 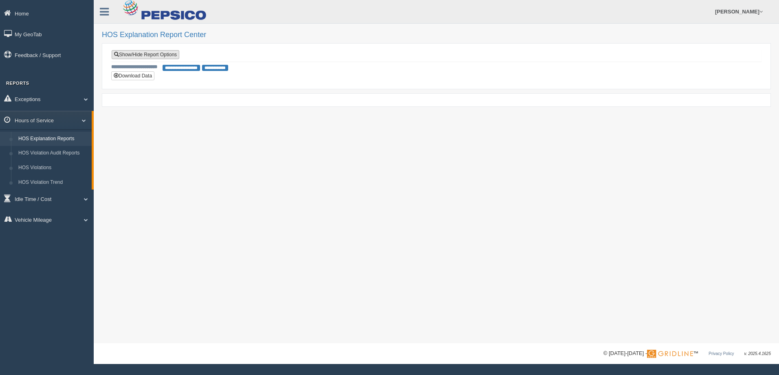 What do you see at coordinates (133, 76) in the screenshot?
I see `button: Download Data` at bounding box center [133, 76].